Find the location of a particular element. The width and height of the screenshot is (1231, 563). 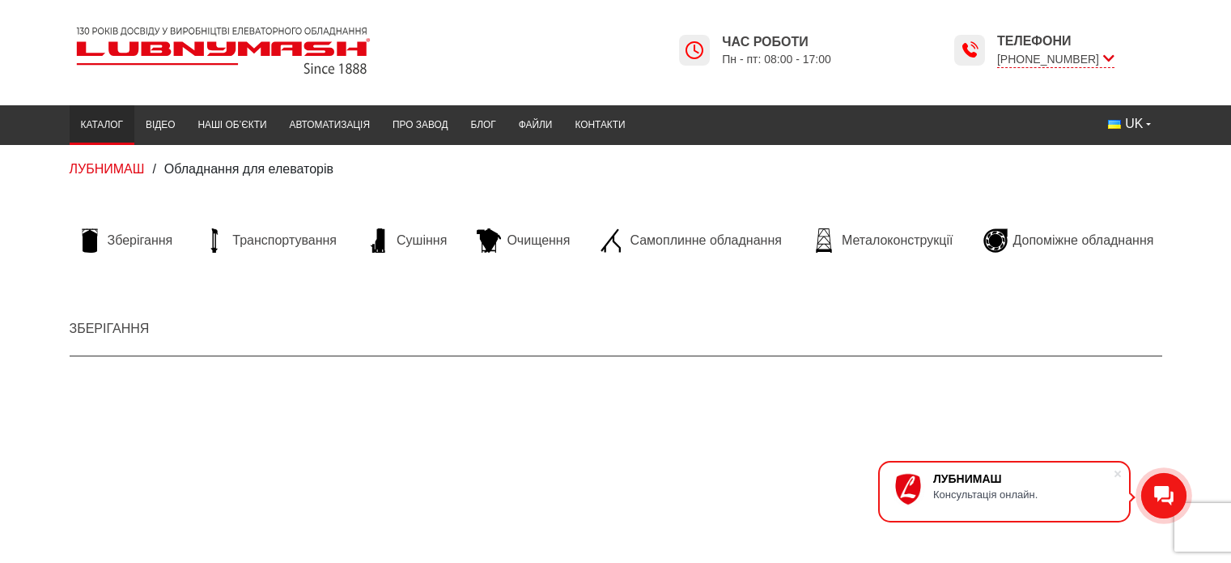

button: UK is located at coordinates (1129, 124).